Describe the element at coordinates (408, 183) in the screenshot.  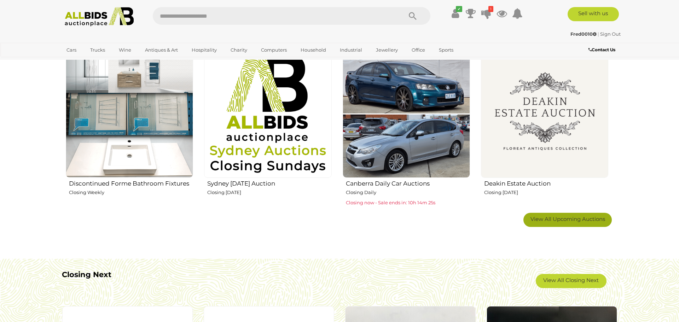
I see `h2: Canberra Daily Car Auctions` at that location.